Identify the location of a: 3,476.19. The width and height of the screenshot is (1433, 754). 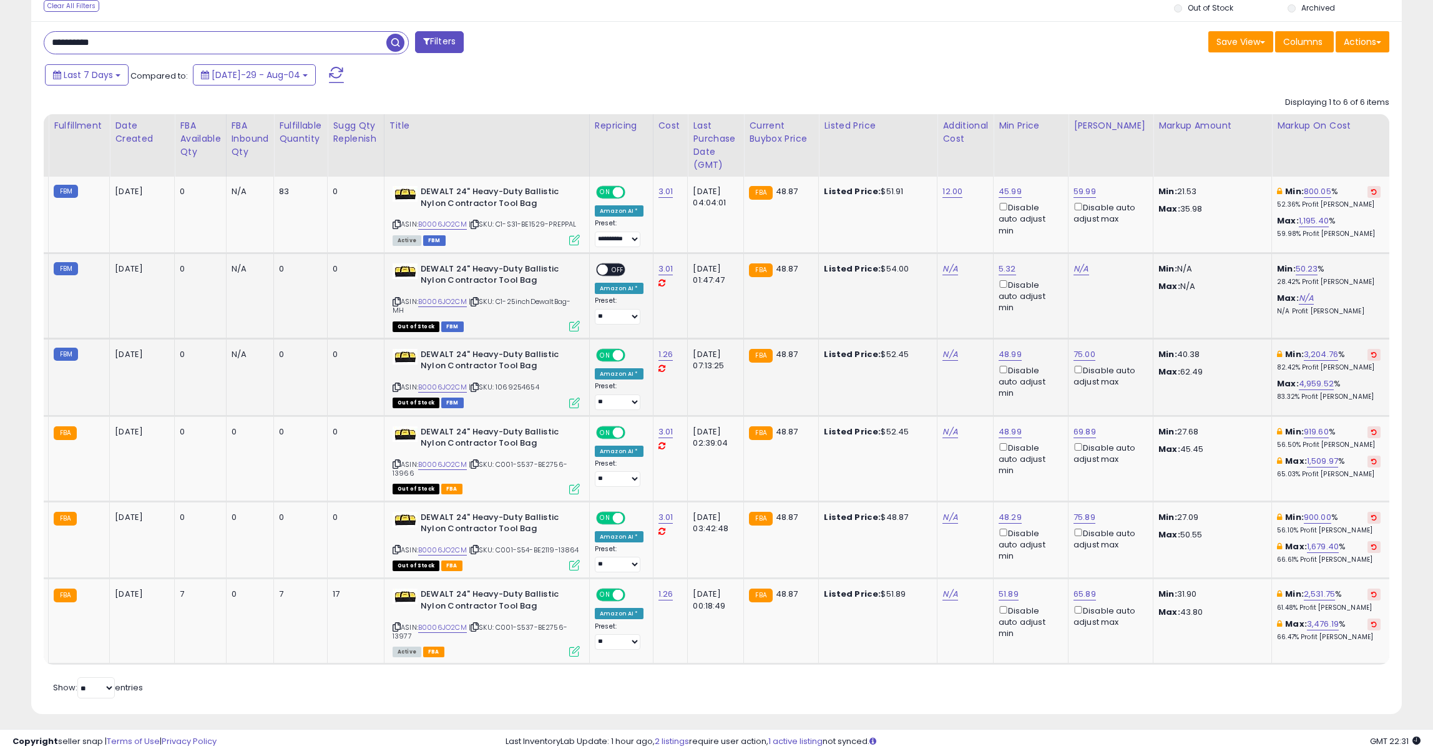
(1322, 624).